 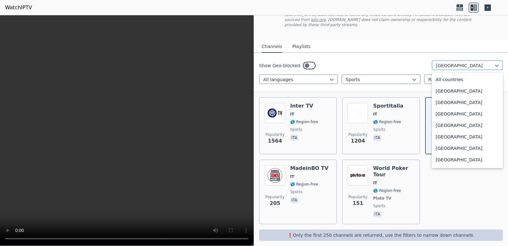 I want to click on h6: World Poker Tour, so click(x=394, y=171).